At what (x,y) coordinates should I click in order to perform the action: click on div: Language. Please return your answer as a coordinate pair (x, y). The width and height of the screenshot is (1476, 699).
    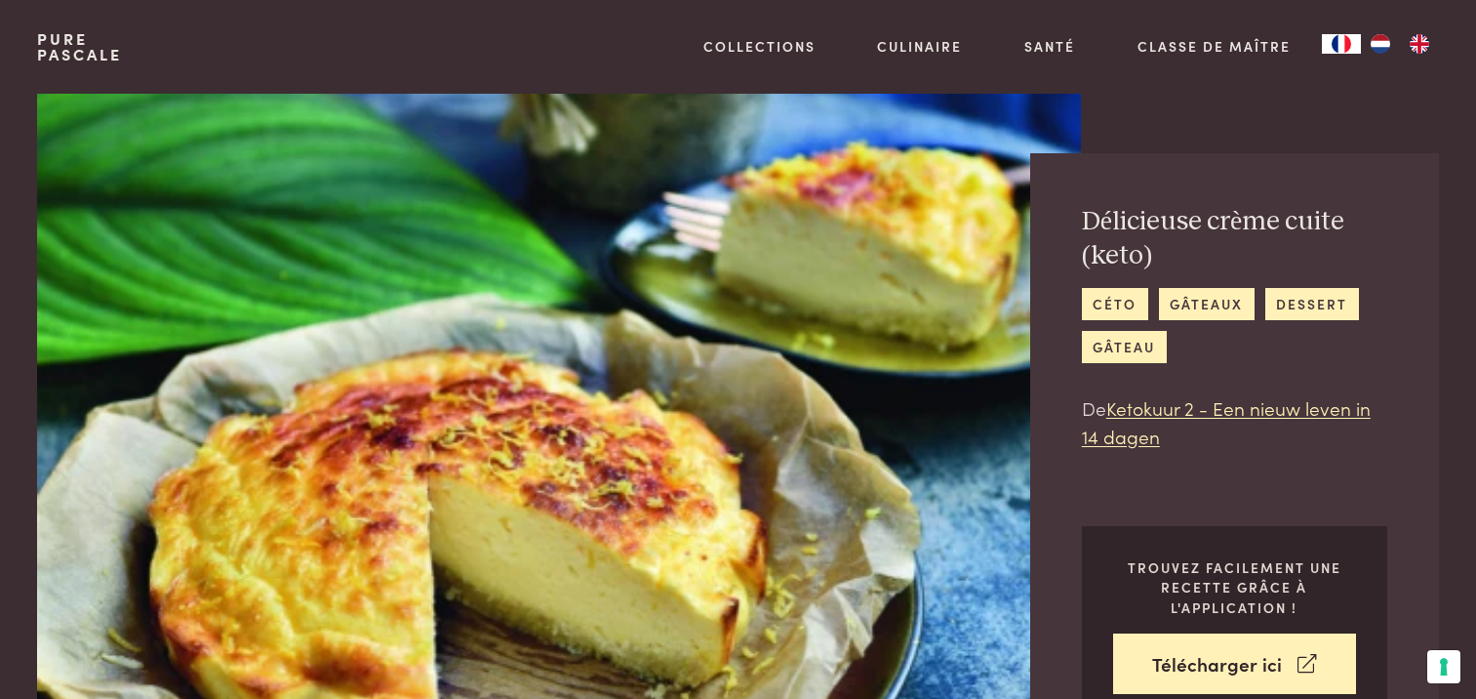
    Looking at the image, I should click on (1342, 44).